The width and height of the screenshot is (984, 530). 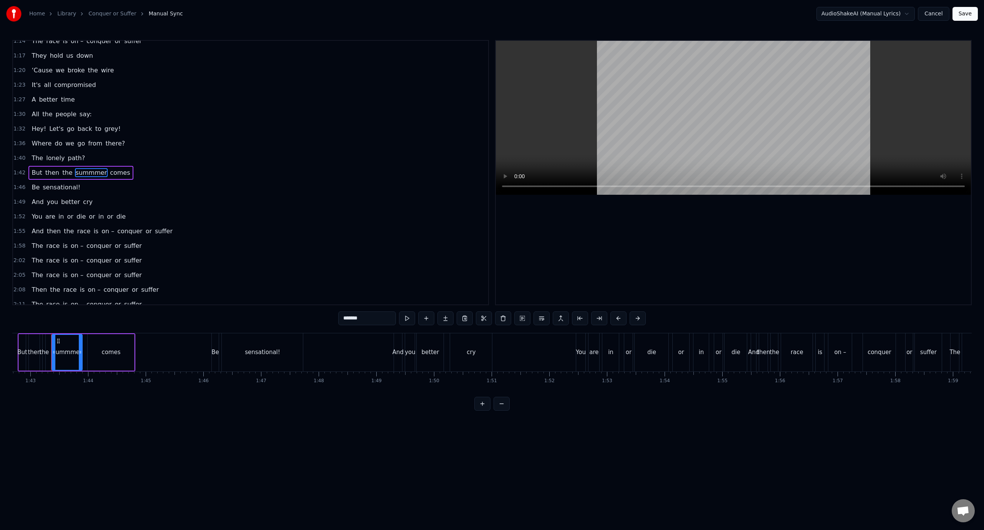 I want to click on span: Manual Sync, so click(x=166, y=14).